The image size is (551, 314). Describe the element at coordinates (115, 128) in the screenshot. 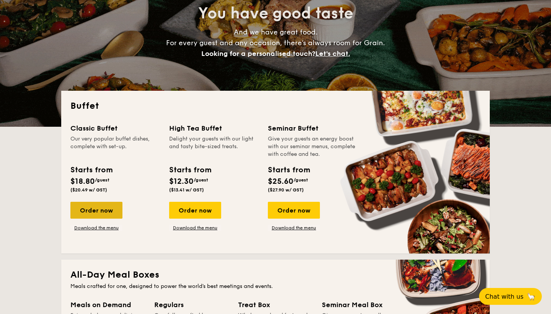

I see `div: Classic Buffet` at that location.